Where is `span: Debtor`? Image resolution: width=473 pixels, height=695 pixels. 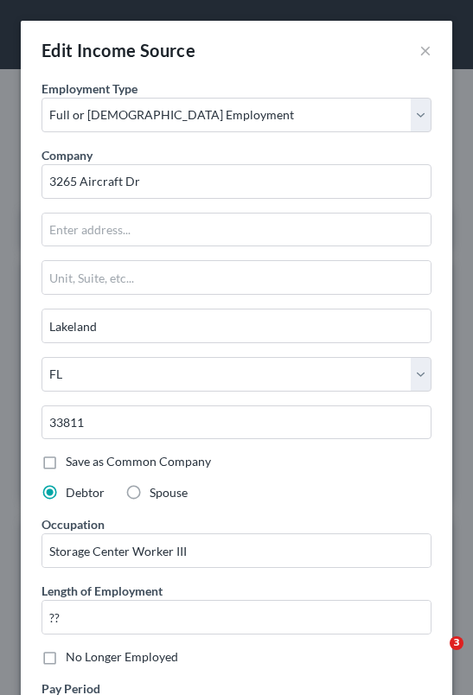 span: Debtor is located at coordinates (85, 492).